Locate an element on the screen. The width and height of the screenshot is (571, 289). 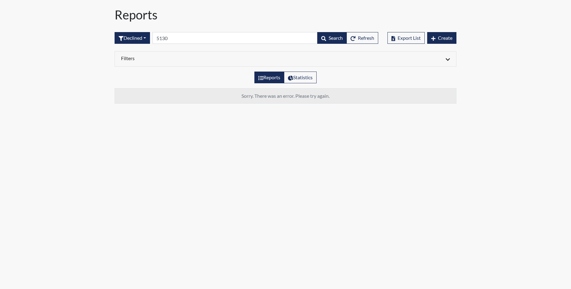
h1: Reports is located at coordinates (286, 15).